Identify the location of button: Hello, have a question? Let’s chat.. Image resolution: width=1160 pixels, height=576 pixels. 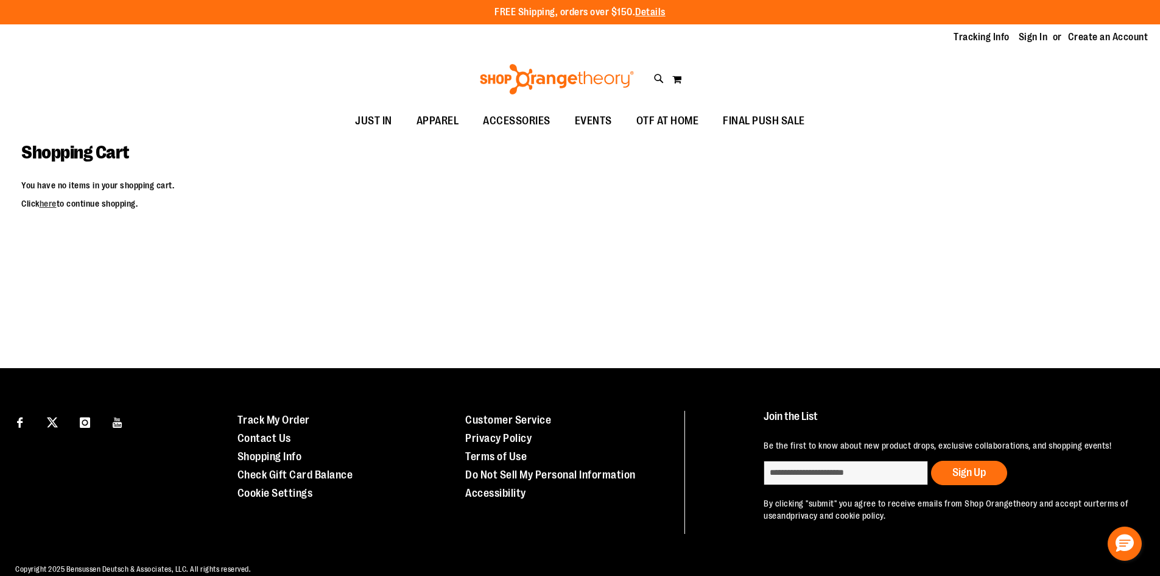
(1125, 543).